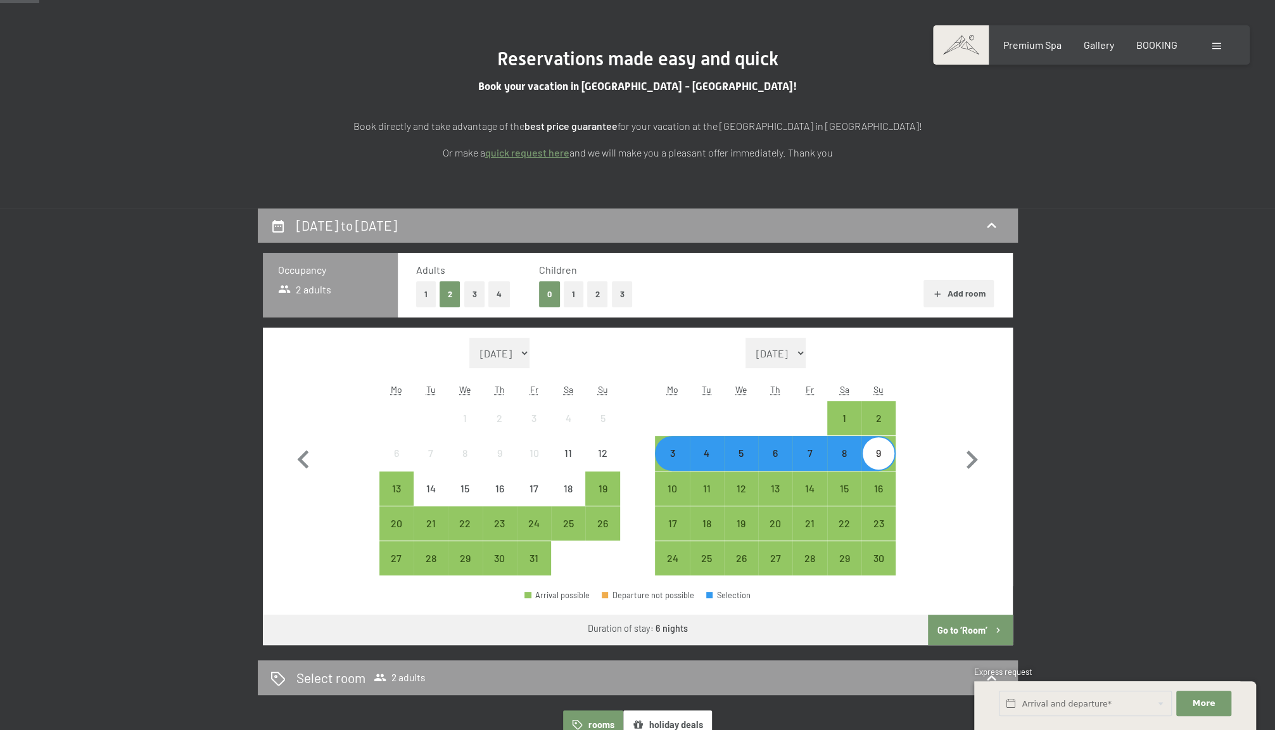  What do you see at coordinates (568, 429) in the screenshot?
I see `div: 4` at bounding box center [568, 429].